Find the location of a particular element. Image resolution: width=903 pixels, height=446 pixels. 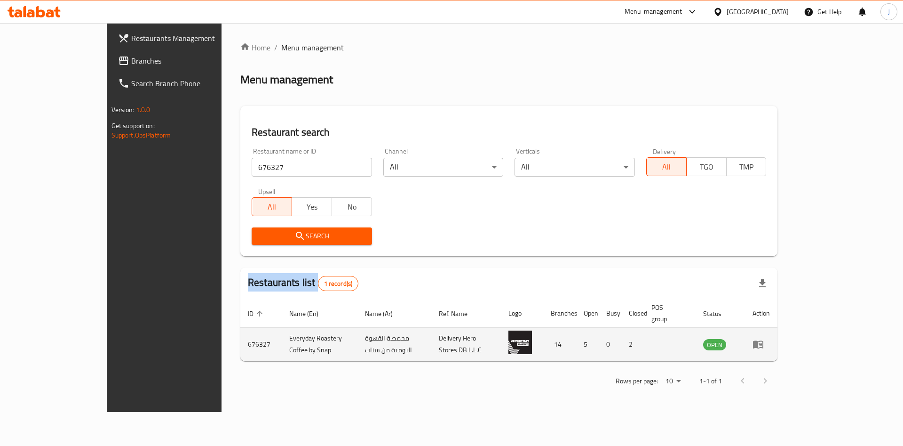

div: Menu-management is located at coordinates (654, 12).